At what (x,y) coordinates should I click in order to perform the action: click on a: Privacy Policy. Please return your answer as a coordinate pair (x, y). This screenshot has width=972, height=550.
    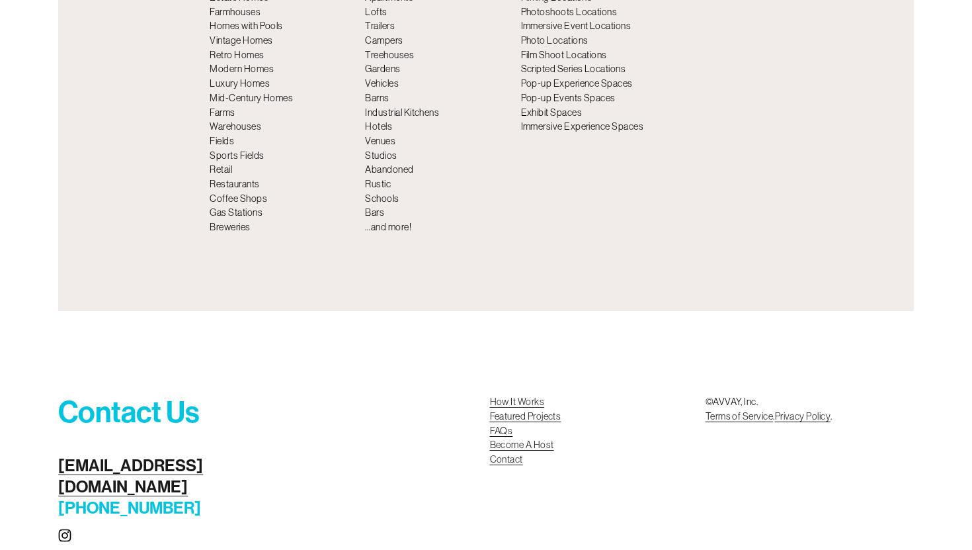
    Looking at the image, I should click on (803, 417).